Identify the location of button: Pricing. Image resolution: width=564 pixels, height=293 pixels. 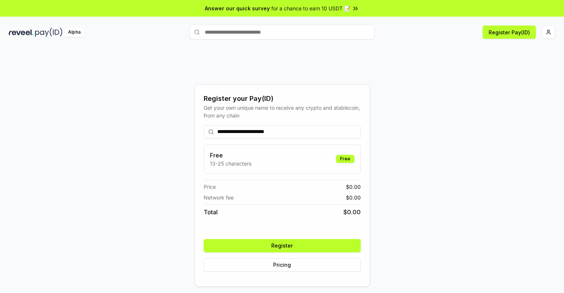
(282, 265).